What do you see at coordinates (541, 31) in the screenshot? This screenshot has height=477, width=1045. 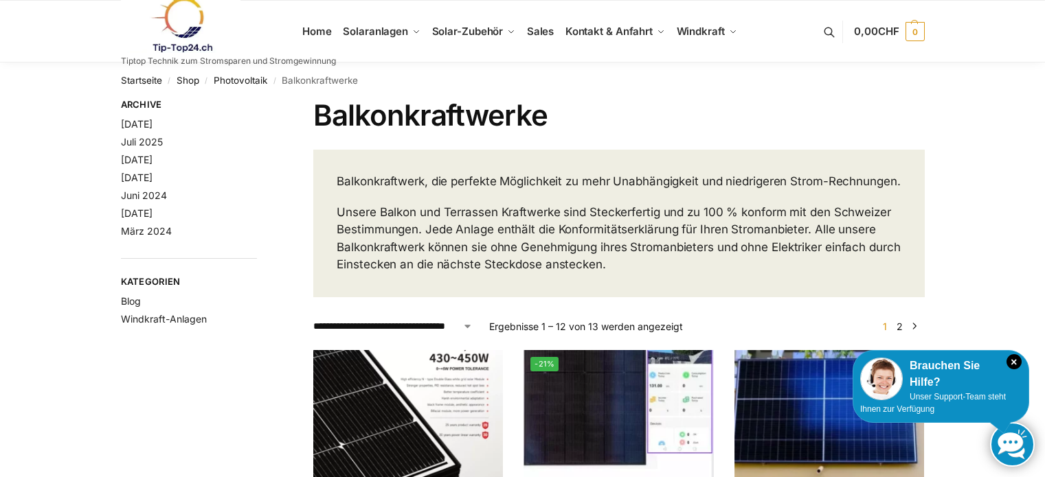 I see `span: Sales` at bounding box center [541, 31].